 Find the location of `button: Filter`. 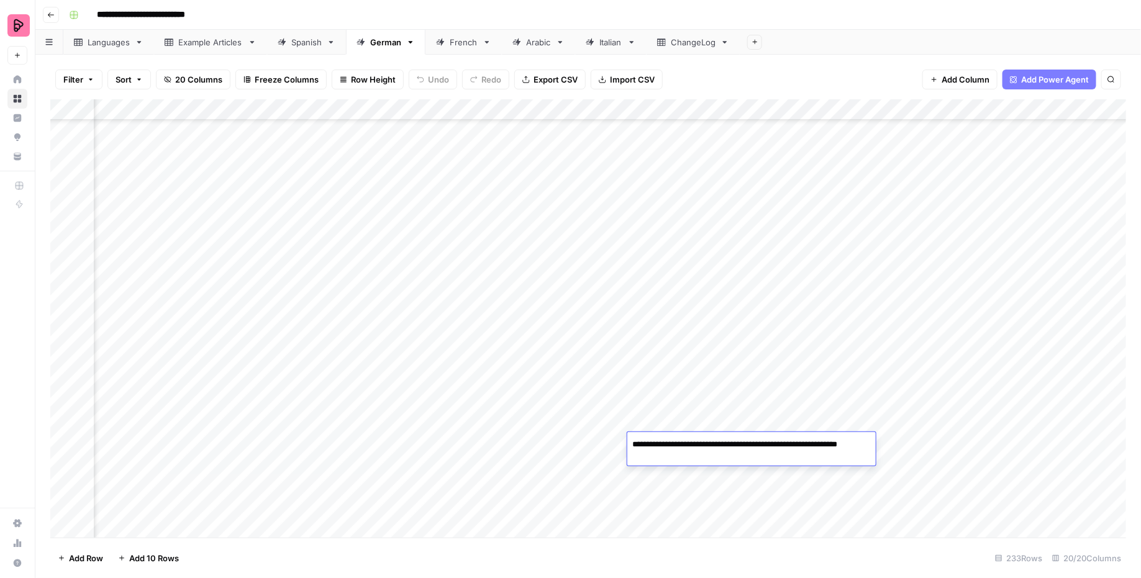

button: Filter is located at coordinates (79, 79).